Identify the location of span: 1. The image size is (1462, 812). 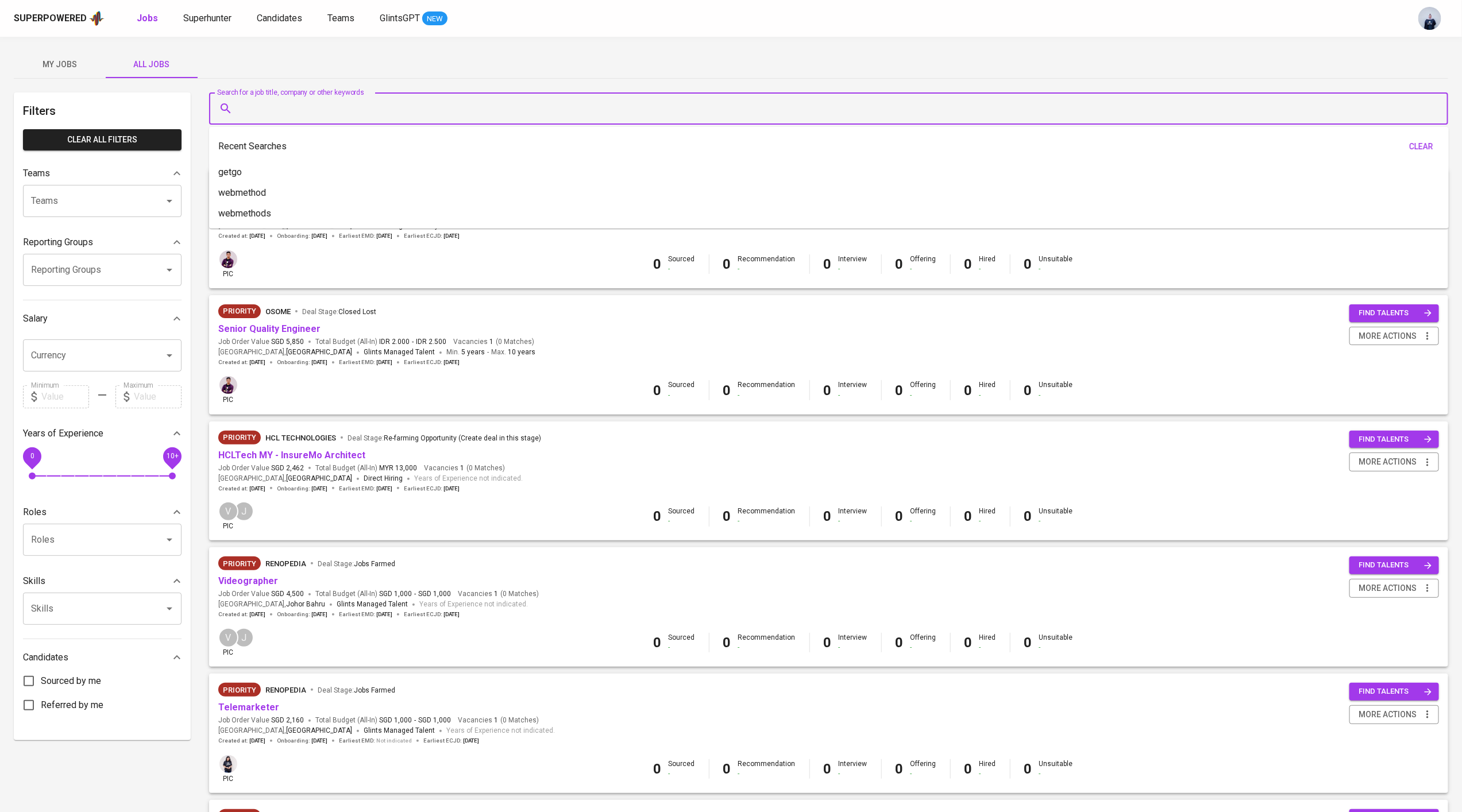
(495, 720).